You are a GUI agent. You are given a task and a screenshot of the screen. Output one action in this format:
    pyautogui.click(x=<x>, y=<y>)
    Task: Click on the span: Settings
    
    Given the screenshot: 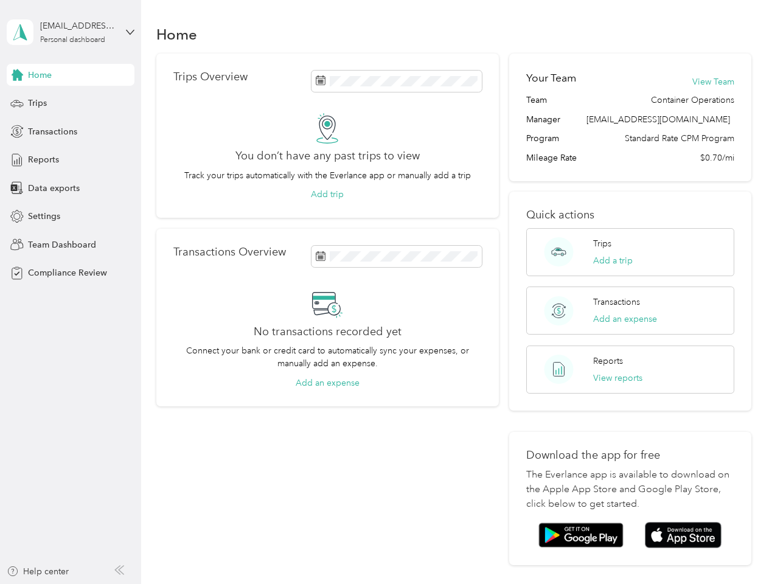 What is the action you would take?
    pyautogui.click(x=44, y=216)
    